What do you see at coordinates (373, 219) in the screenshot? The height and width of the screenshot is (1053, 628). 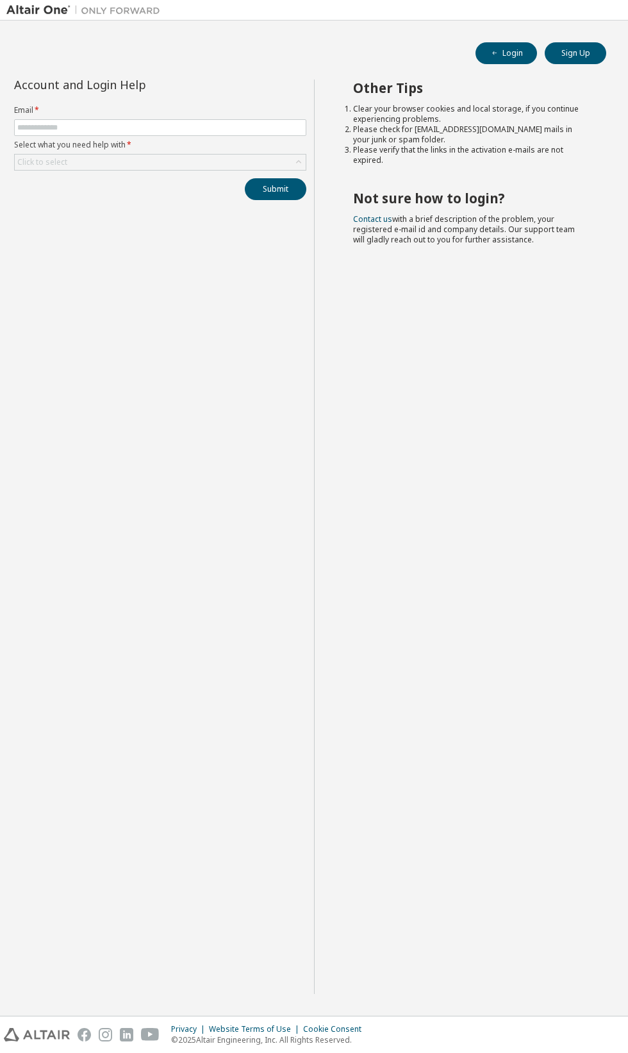 I see `a: Contact us` at bounding box center [373, 219].